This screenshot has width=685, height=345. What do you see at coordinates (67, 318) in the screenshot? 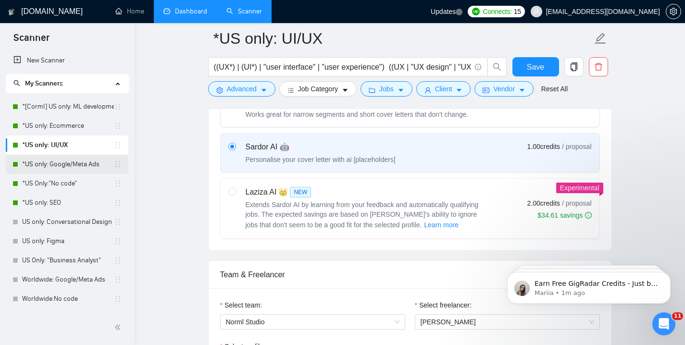
I see `li: US only - Branding` at bounding box center [67, 318].